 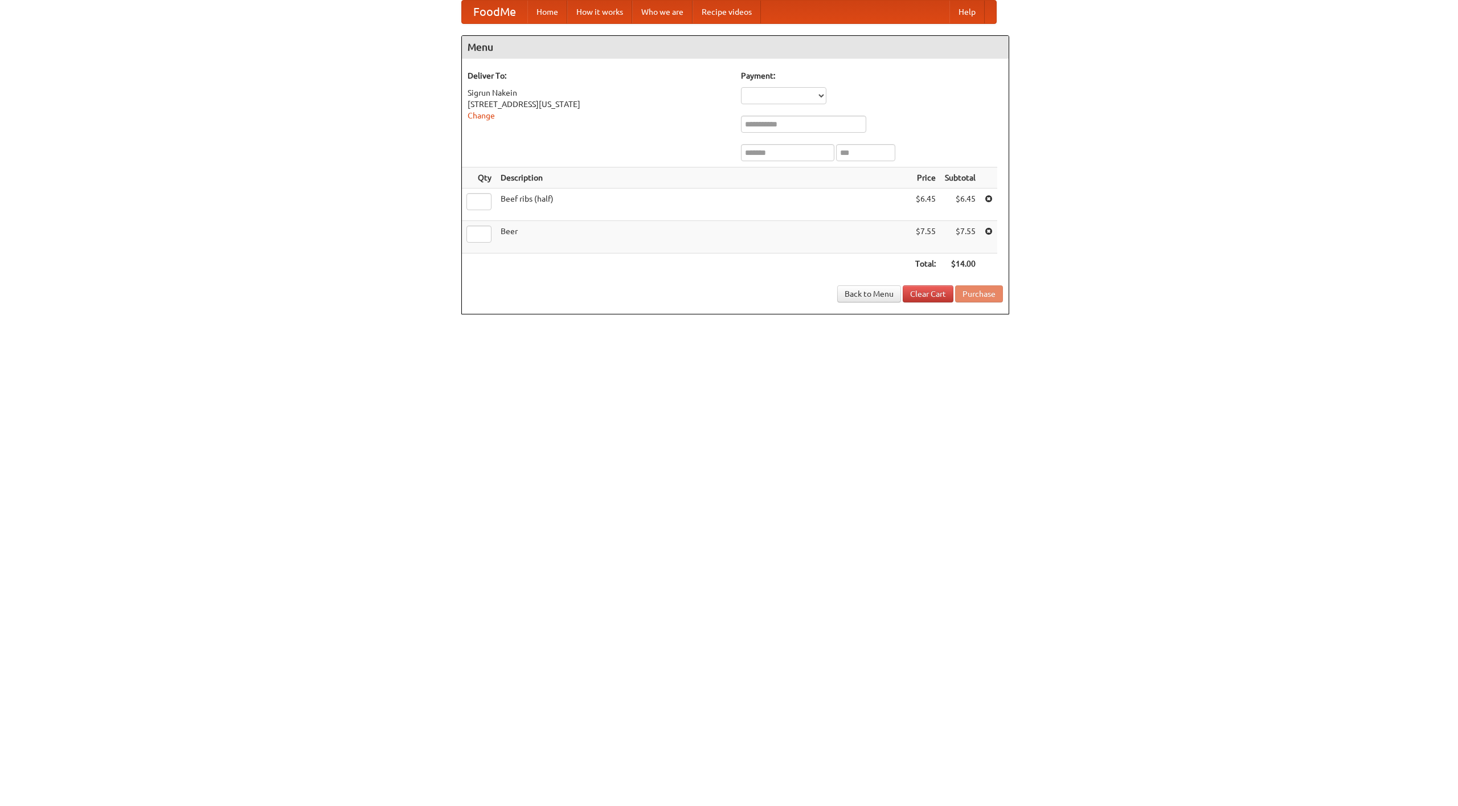 I want to click on h5: Payment:, so click(x=872, y=76).